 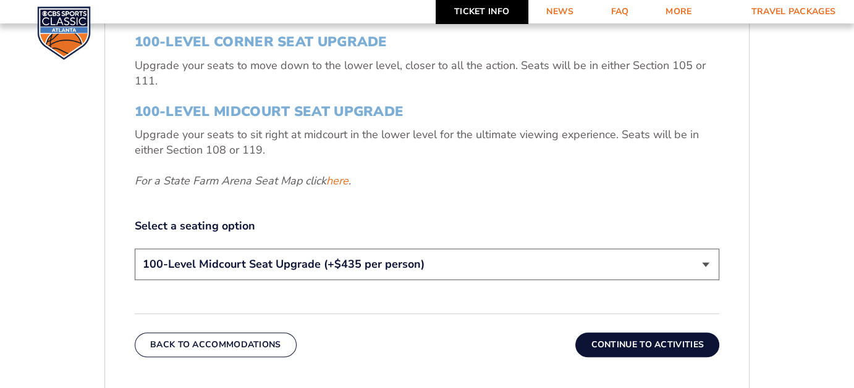 What do you see at coordinates (427, 226) in the screenshot?
I see `label: Select a seating option` at bounding box center [427, 226].